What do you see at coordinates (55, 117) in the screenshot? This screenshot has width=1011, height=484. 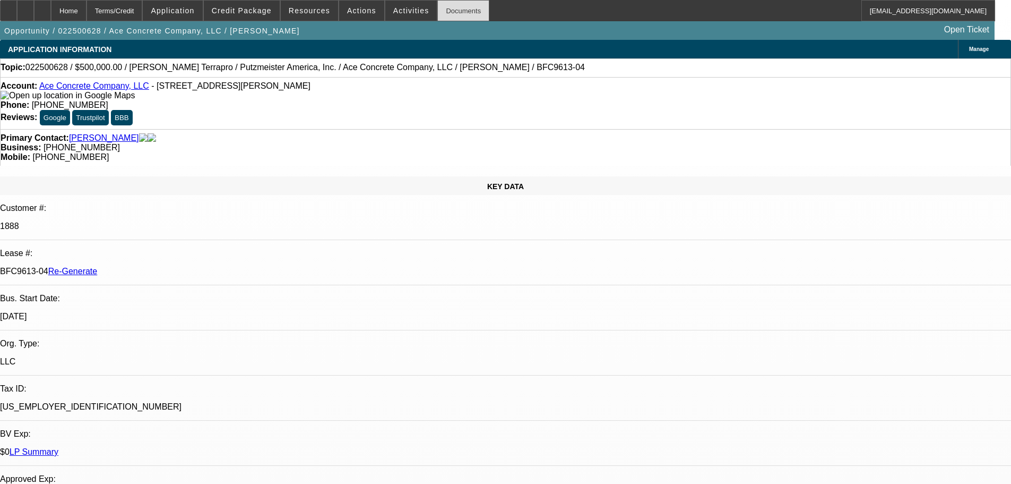 I see `button: Google` at bounding box center [55, 117].